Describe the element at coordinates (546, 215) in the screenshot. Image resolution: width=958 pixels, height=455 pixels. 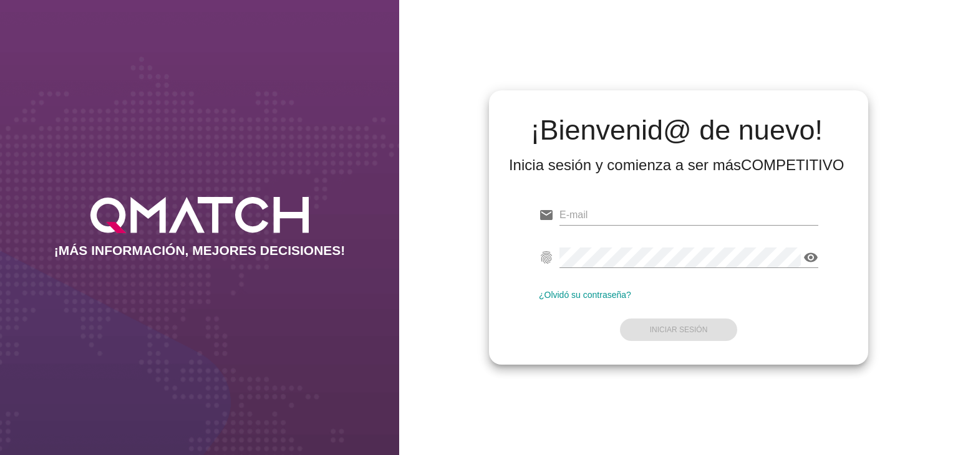
I see `i: email` at that location.